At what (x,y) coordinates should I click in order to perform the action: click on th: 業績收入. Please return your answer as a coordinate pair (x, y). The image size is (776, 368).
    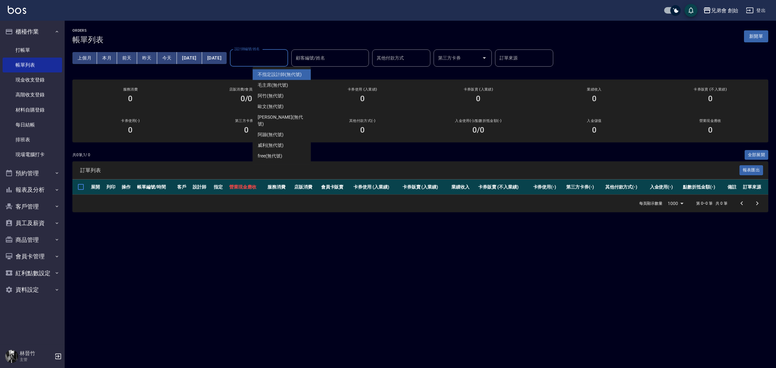
    Looking at the image, I should click on (463, 187).